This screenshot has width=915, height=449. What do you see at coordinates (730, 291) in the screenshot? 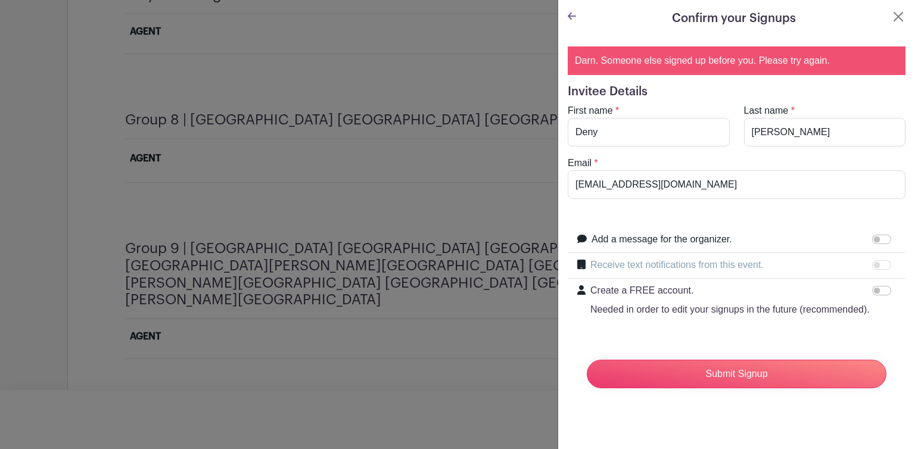
I see `p: Create a FREE account.` at bounding box center [730, 291].